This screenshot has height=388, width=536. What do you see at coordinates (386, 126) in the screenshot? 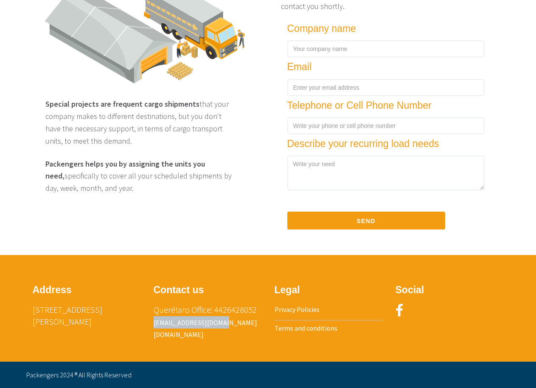
I see `input: Write your phone or cell phone number` at bounding box center [386, 126].